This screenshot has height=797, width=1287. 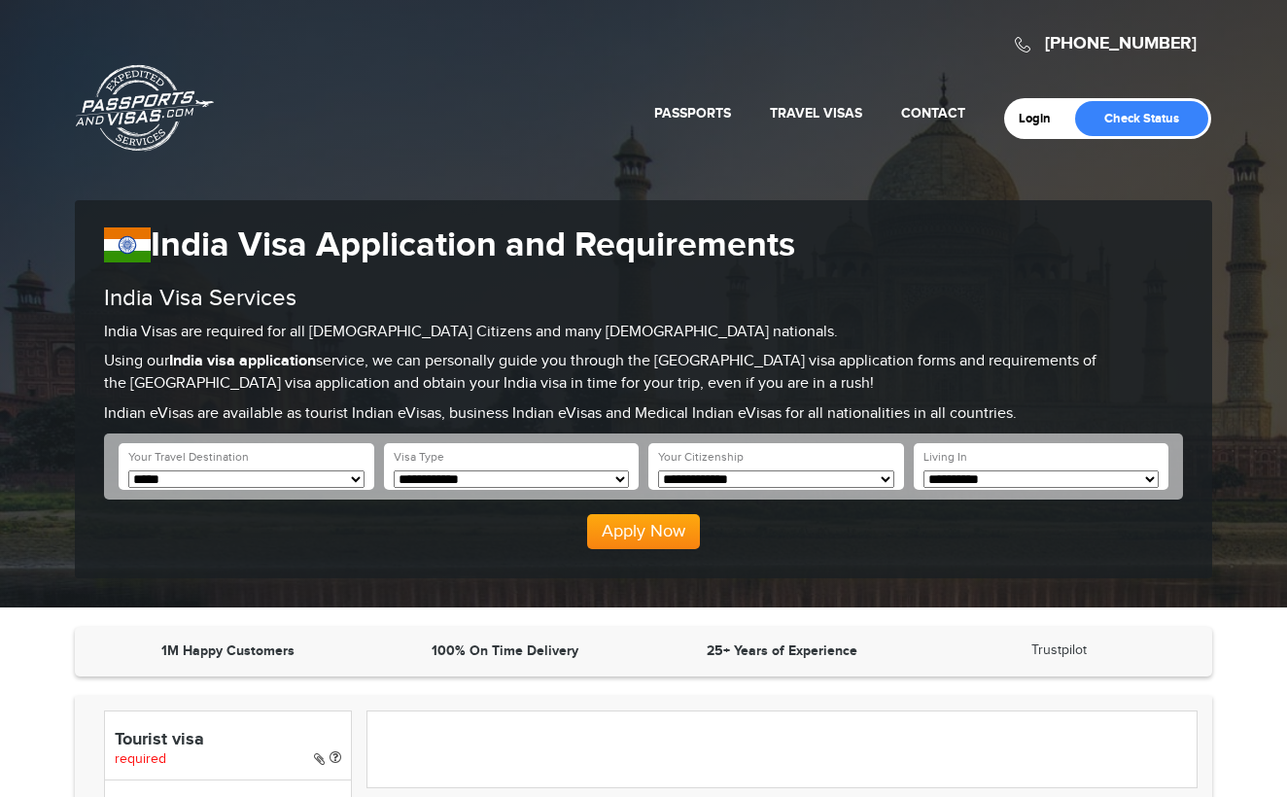 What do you see at coordinates (227, 650) in the screenshot?
I see `strong: 1M Happy Customers` at bounding box center [227, 650].